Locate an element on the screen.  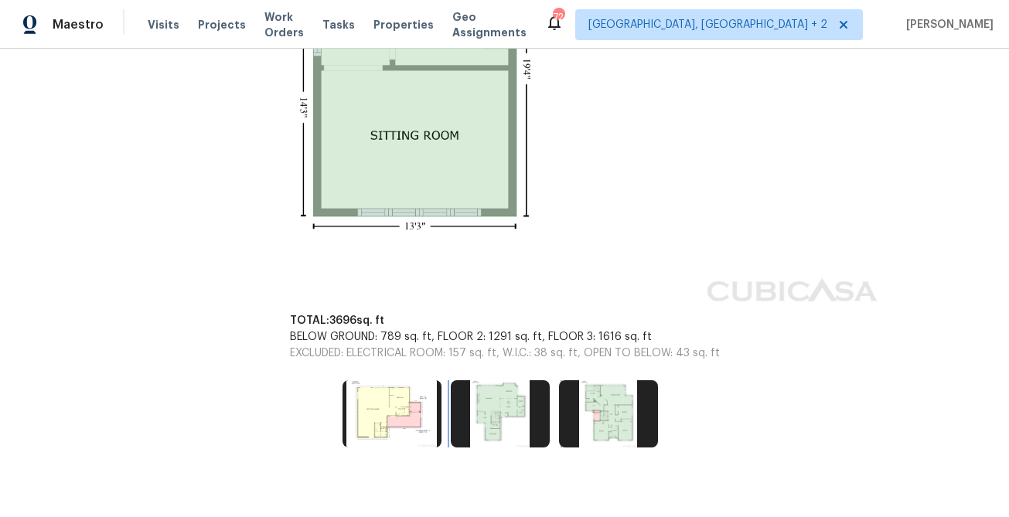
span: Projects is located at coordinates (222, 25).